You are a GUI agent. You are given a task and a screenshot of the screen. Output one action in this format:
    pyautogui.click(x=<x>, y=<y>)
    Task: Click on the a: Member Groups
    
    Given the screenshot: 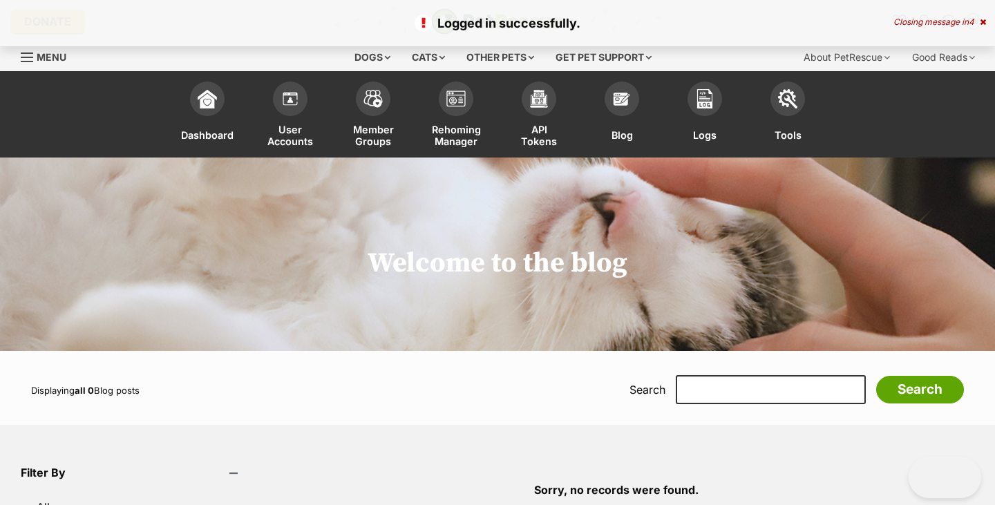 What is the action you would take?
    pyautogui.click(x=373, y=116)
    